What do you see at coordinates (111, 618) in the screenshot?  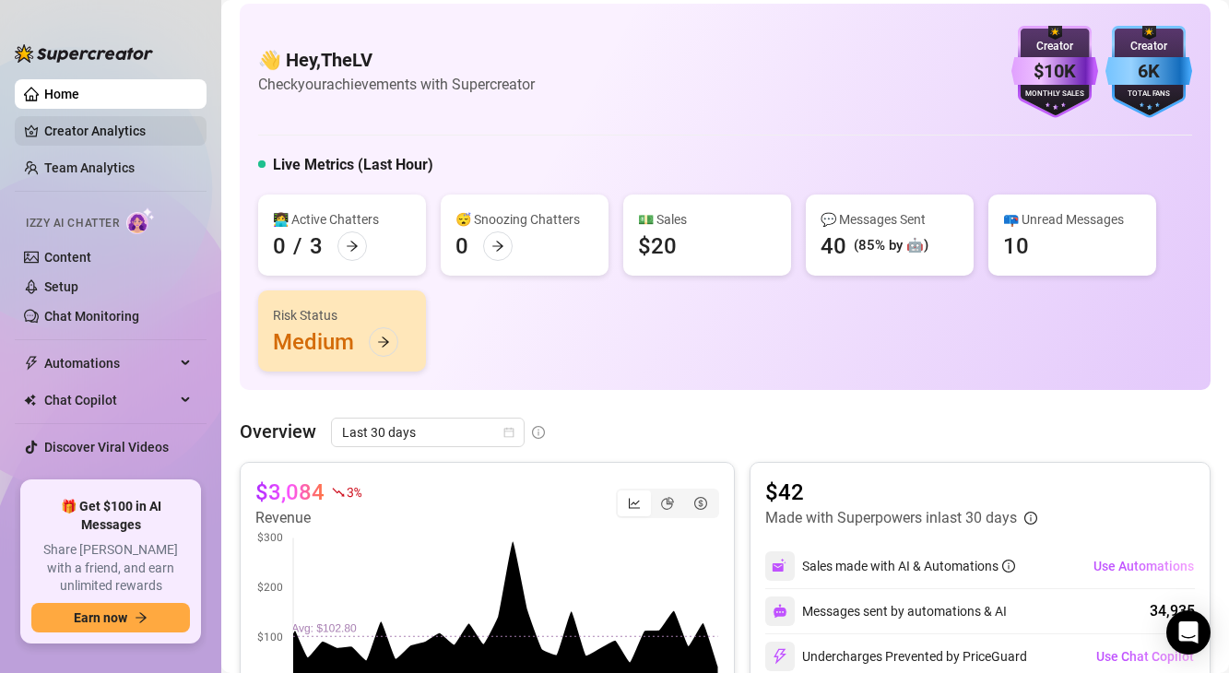 I see `button: Earn nowarrow-right` at bounding box center [111, 618].